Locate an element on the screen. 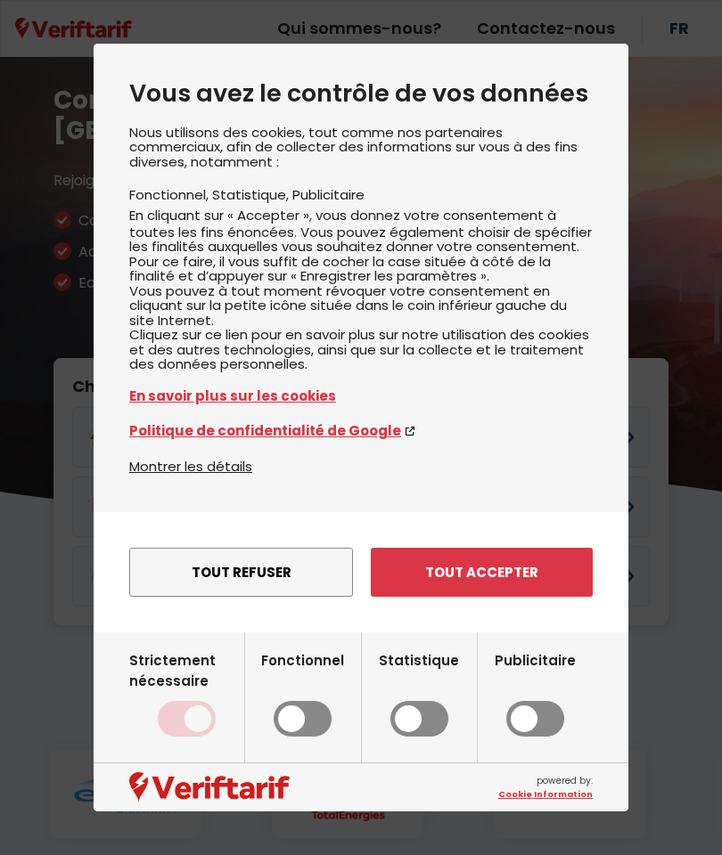 The width and height of the screenshot is (722, 855). button: Tout refuser is located at coordinates (241, 572).